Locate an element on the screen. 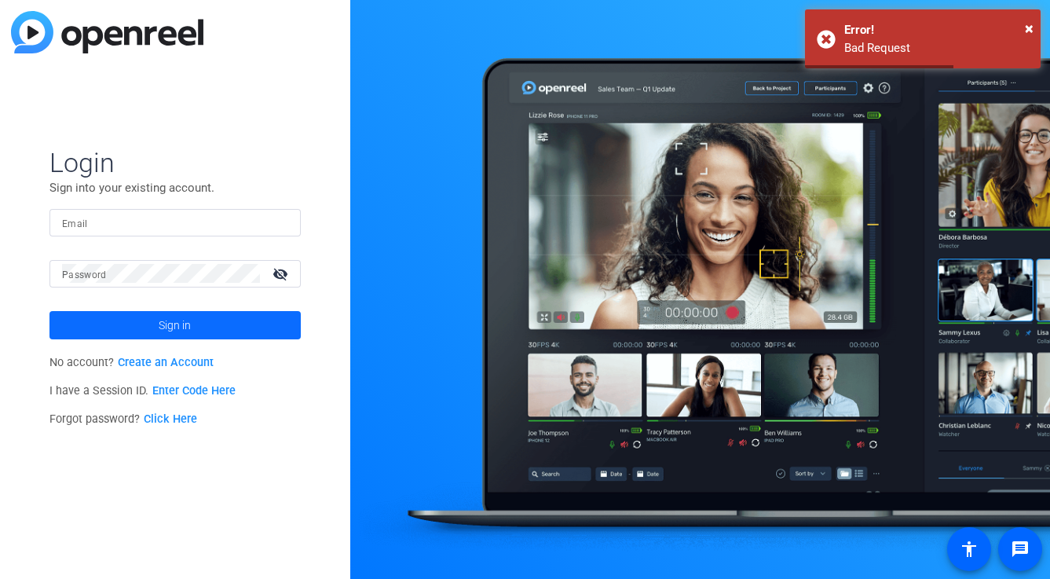 This screenshot has height=579, width=1050. mat-icon: message is located at coordinates (1020, 549).